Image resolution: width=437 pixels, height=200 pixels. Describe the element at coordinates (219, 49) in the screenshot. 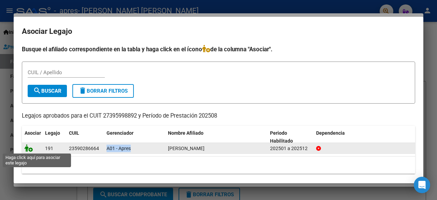

I see `h4: Busque el afiliado correspondiente en la tabla y haga click en el ícono de la columna "Asociar".` at that location.